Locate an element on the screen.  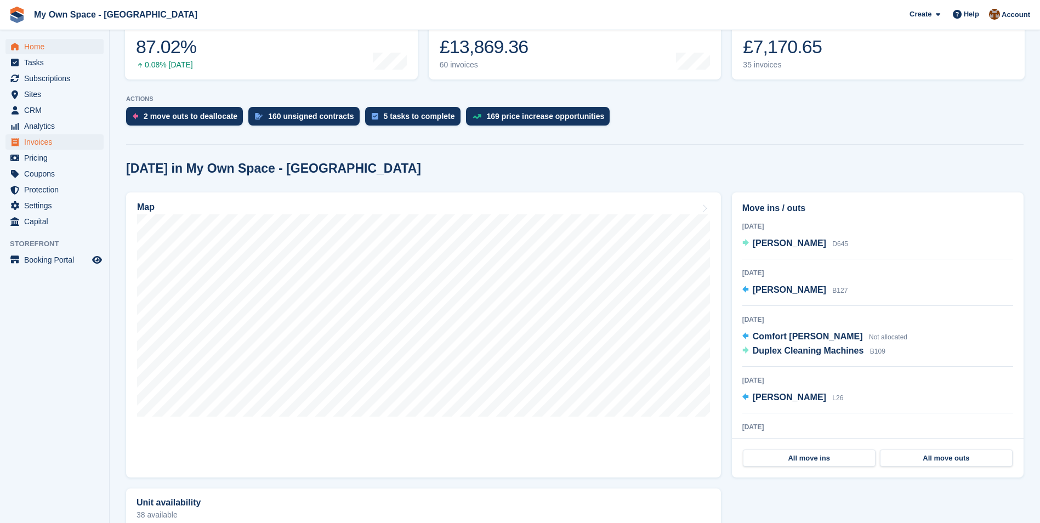
span: L26 is located at coordinates (838, 398).